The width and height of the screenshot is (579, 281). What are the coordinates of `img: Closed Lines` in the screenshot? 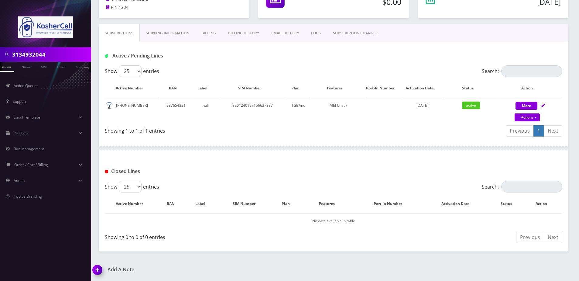 It's located at (106, 171).